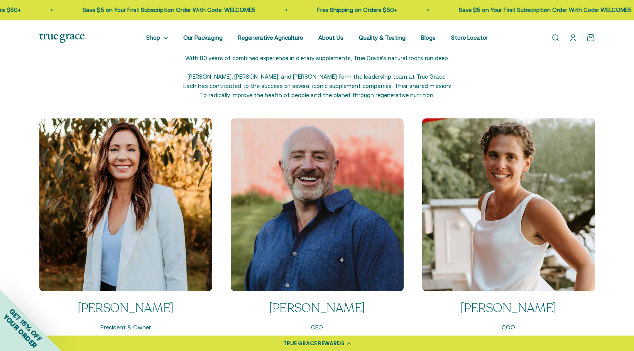  Describe the element at coordinates (382, 37) in the screenshot. I see `a: Quality & Testing` at that location.